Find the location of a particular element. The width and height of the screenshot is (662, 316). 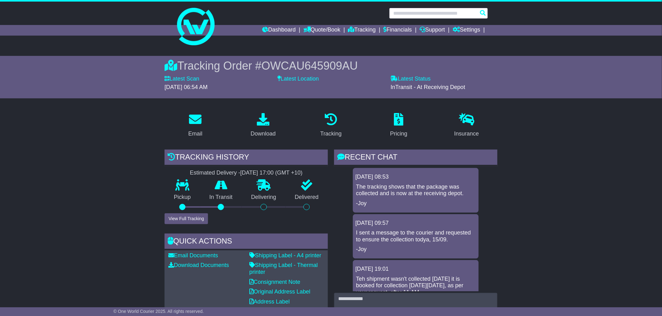

a: Download Documents is located at coordinates (199, 265).